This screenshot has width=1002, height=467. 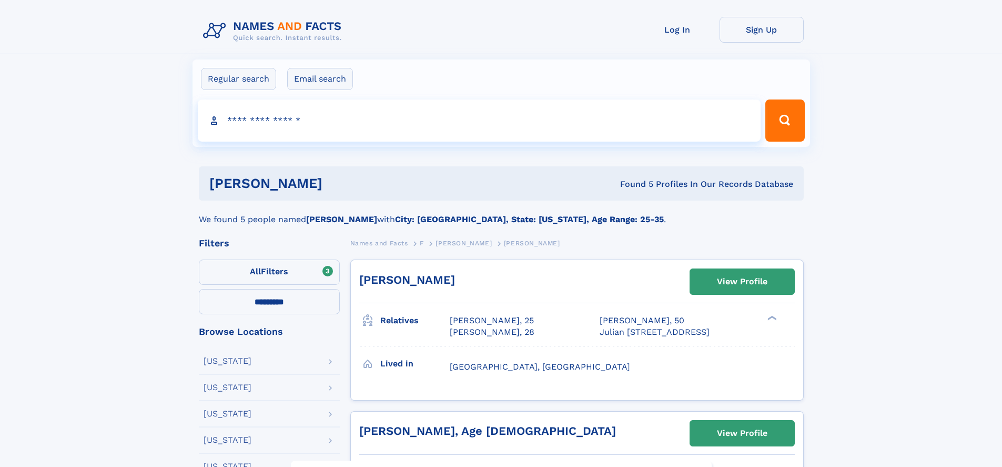 What do you see at coordinates (269, 243) in the screenshot?
I see `div: Filters` at bounding box center [269, 243].